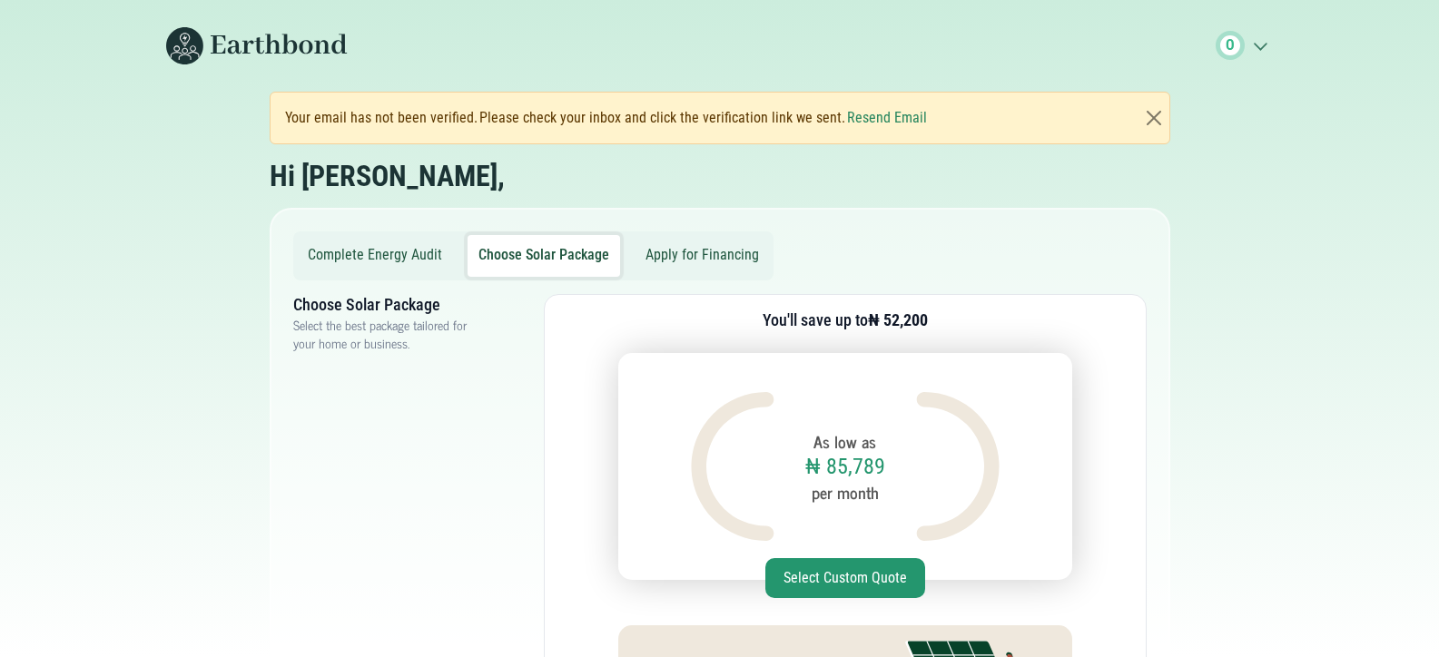 The image size is (1439, 657). I want to click on button: Complete Energy Audit, so click(375, 256).